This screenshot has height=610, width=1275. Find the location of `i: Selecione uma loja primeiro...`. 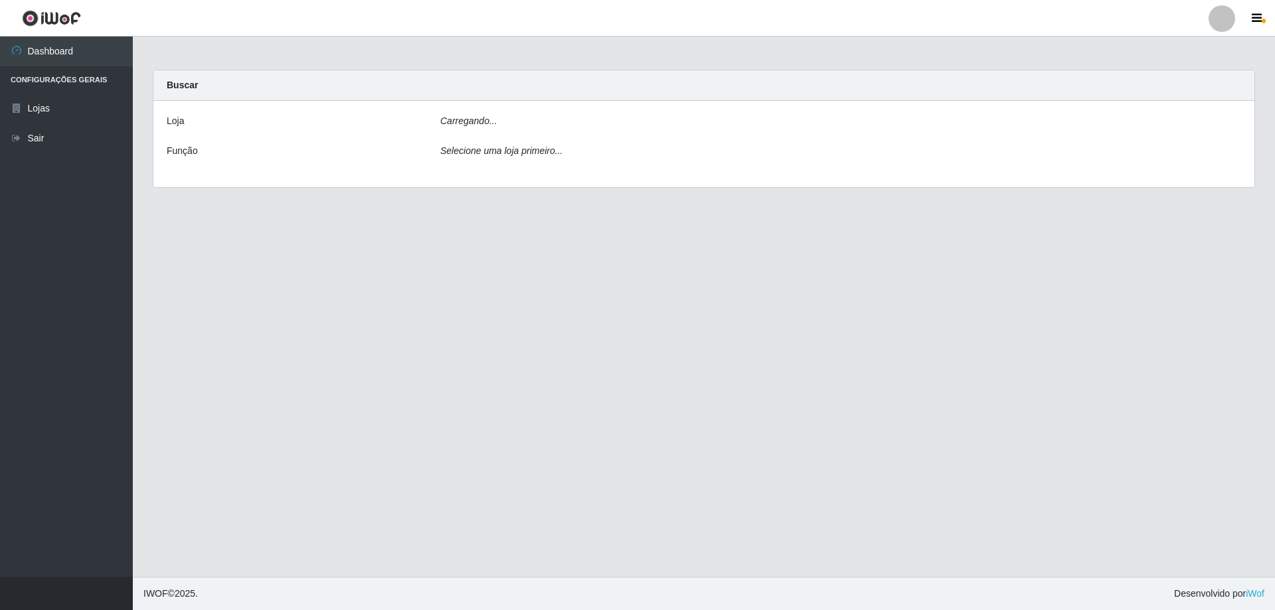

i: Selecione uma loja primeiro... is located at coordinates (501, 151).